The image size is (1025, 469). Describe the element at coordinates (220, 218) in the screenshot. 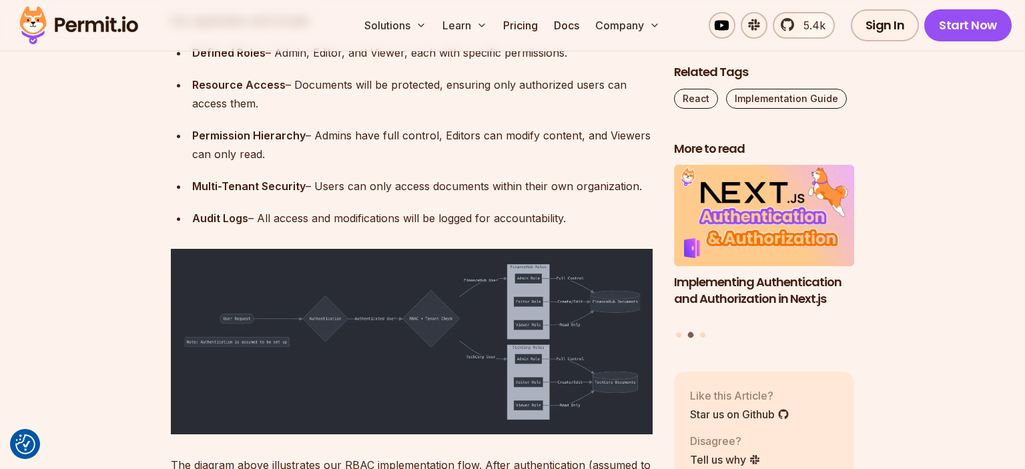

I see `strong: Audit Logs` at that location.